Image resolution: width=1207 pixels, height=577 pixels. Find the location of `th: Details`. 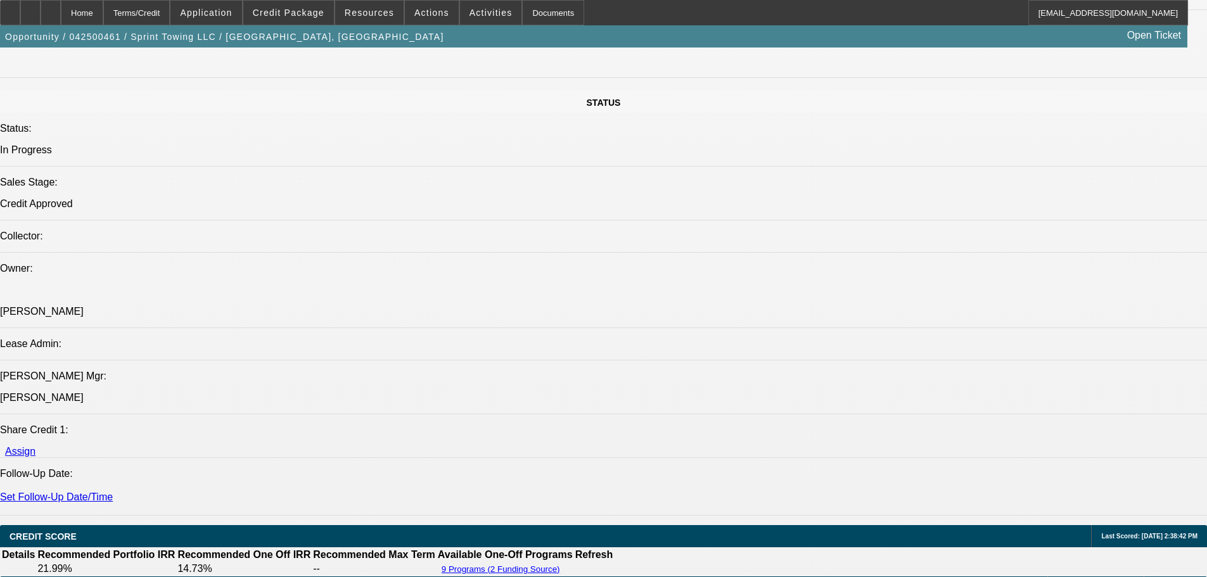

th: Details is located at coordinates (18, 555).